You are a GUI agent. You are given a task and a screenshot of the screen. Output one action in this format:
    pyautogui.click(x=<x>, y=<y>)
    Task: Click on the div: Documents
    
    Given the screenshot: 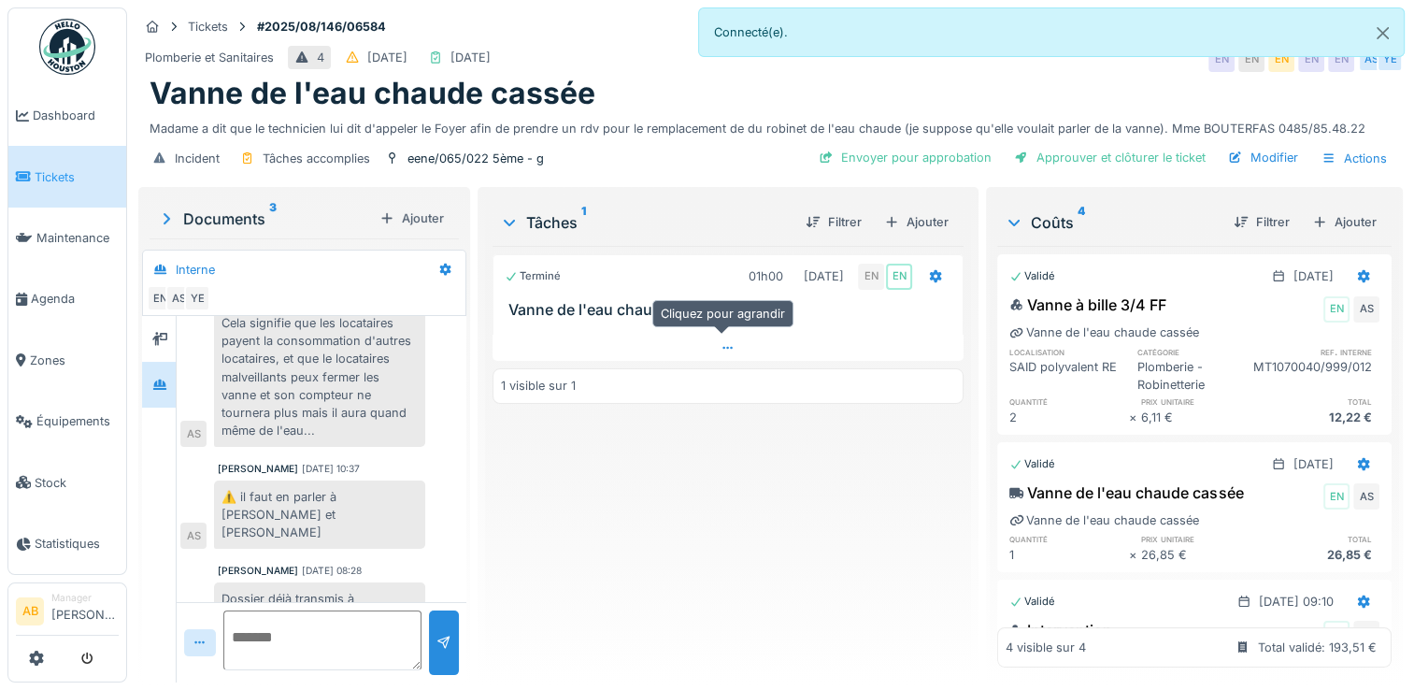 What is the action you would take?
    pyautogui.click(x=265, y=219)
    